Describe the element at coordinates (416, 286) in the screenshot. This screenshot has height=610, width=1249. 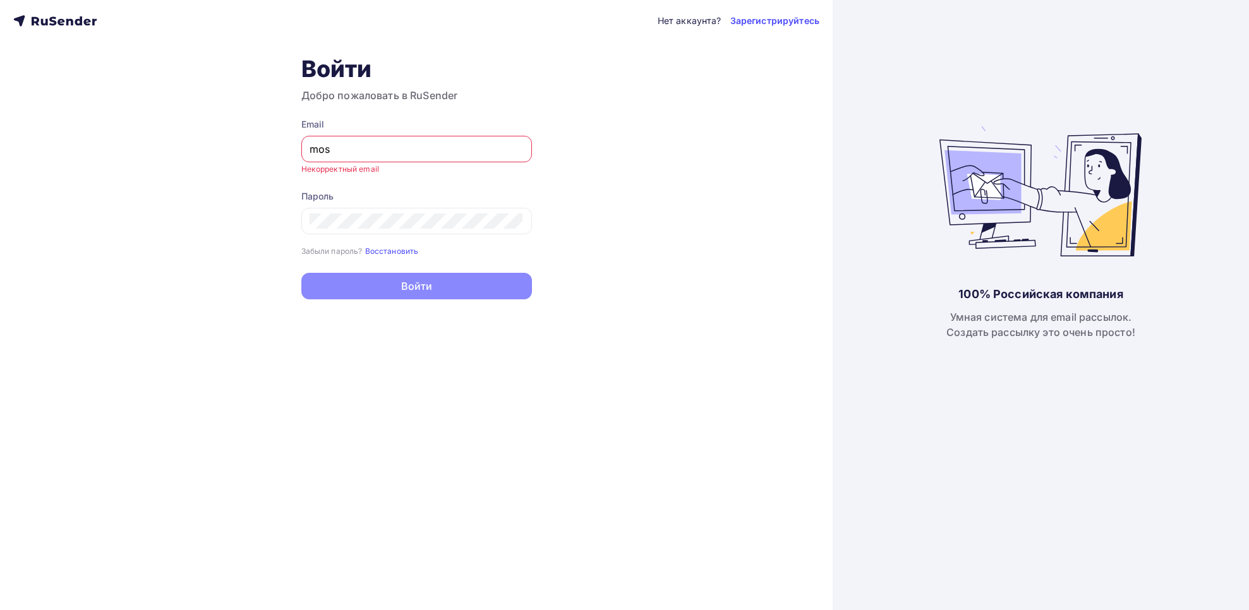
I see `button: Войти` at that location.